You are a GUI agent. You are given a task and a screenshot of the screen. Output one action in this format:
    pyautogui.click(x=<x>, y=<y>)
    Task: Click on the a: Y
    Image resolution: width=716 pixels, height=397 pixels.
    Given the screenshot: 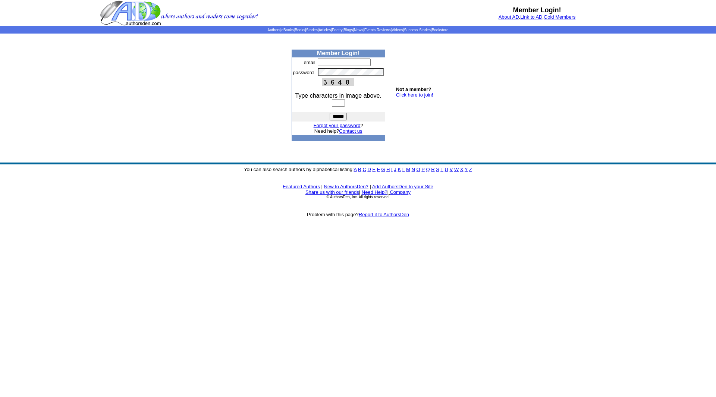 What is the action you would take?
    pyautogui.click(x=466, y=169)
    